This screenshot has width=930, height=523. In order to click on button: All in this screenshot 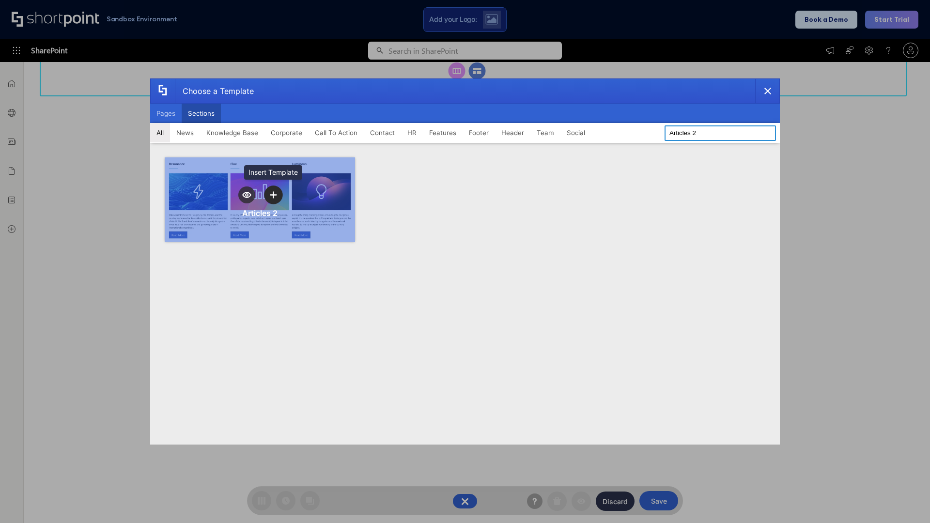, I will do `click(160, 133)`.